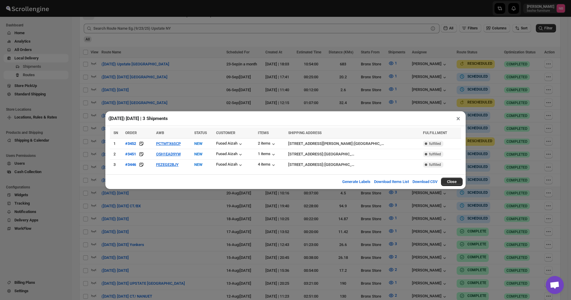 This screenshot has height=300, width=571. I want to click on td: 1, so click(116, 143).